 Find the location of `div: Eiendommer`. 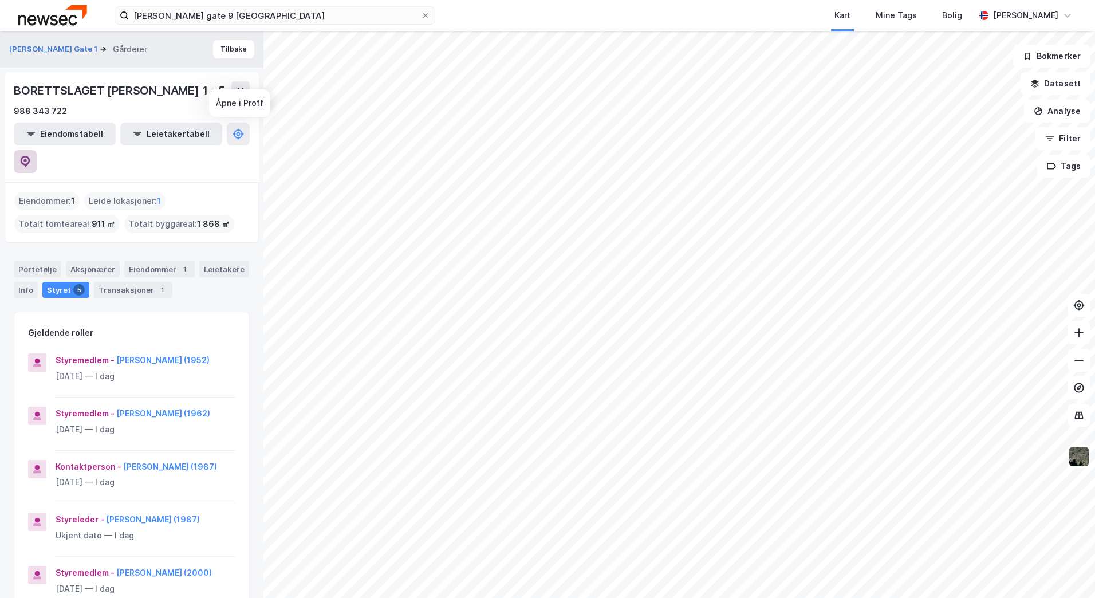

div: Eiendommer is located at coordinates (159, 269).